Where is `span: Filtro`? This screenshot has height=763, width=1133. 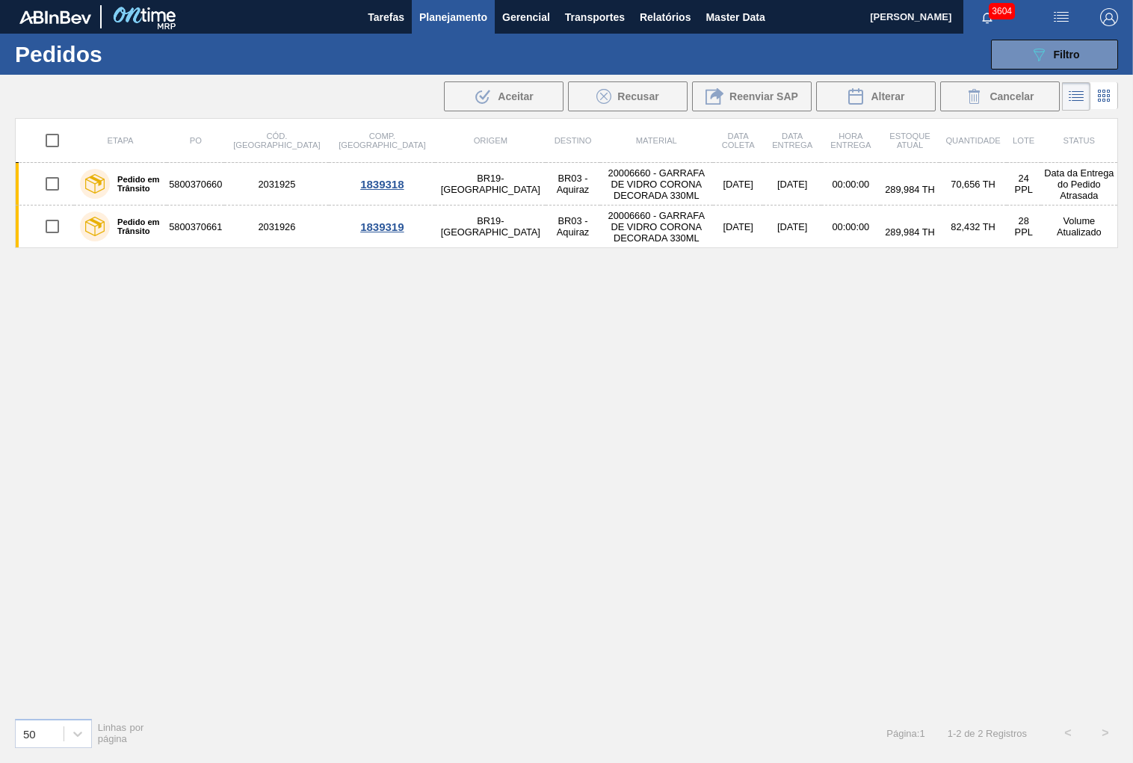 span: Filtro is located at coordinates (1067, 55).